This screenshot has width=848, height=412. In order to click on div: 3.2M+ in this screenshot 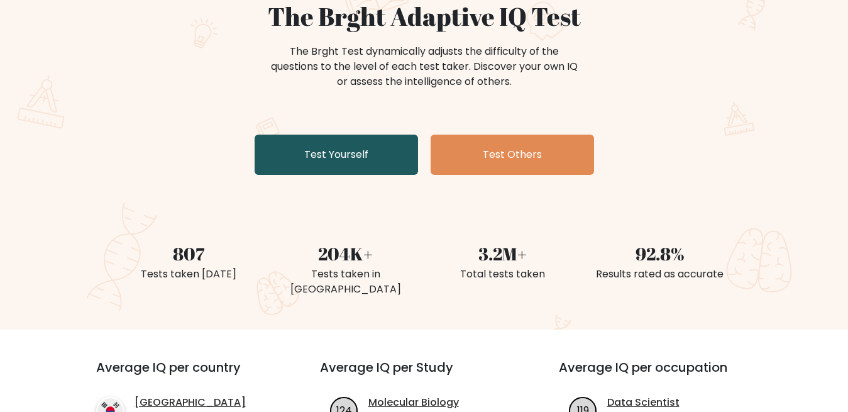, I will do `click(503, 253)`.